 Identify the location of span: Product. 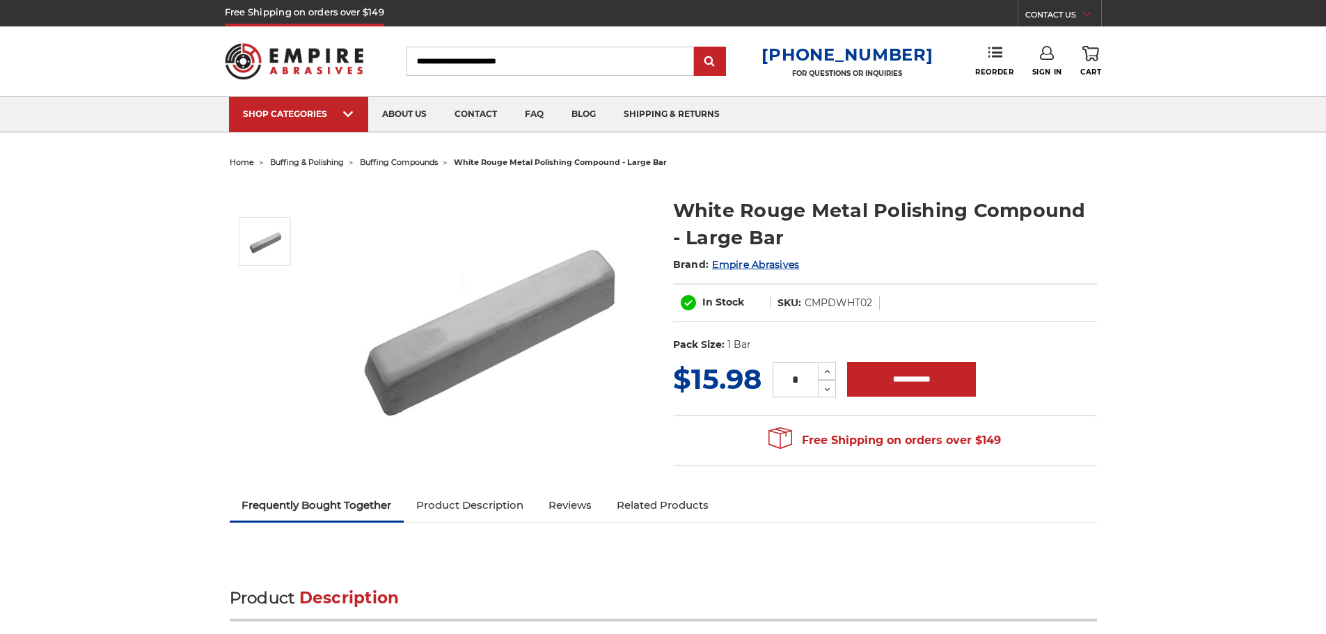
(262, 598).